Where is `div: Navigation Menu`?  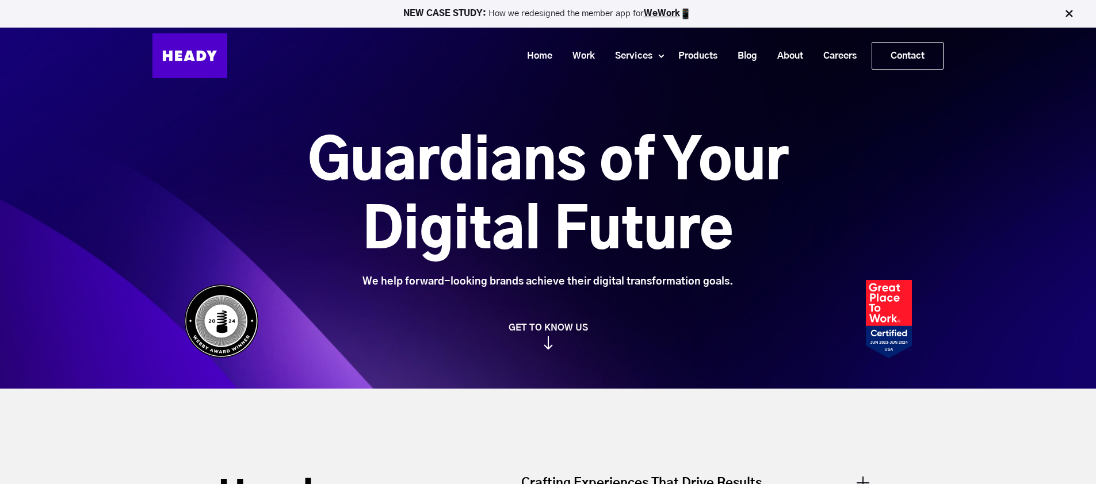
div: Navigation Menu is located at coordinates (591, 56).